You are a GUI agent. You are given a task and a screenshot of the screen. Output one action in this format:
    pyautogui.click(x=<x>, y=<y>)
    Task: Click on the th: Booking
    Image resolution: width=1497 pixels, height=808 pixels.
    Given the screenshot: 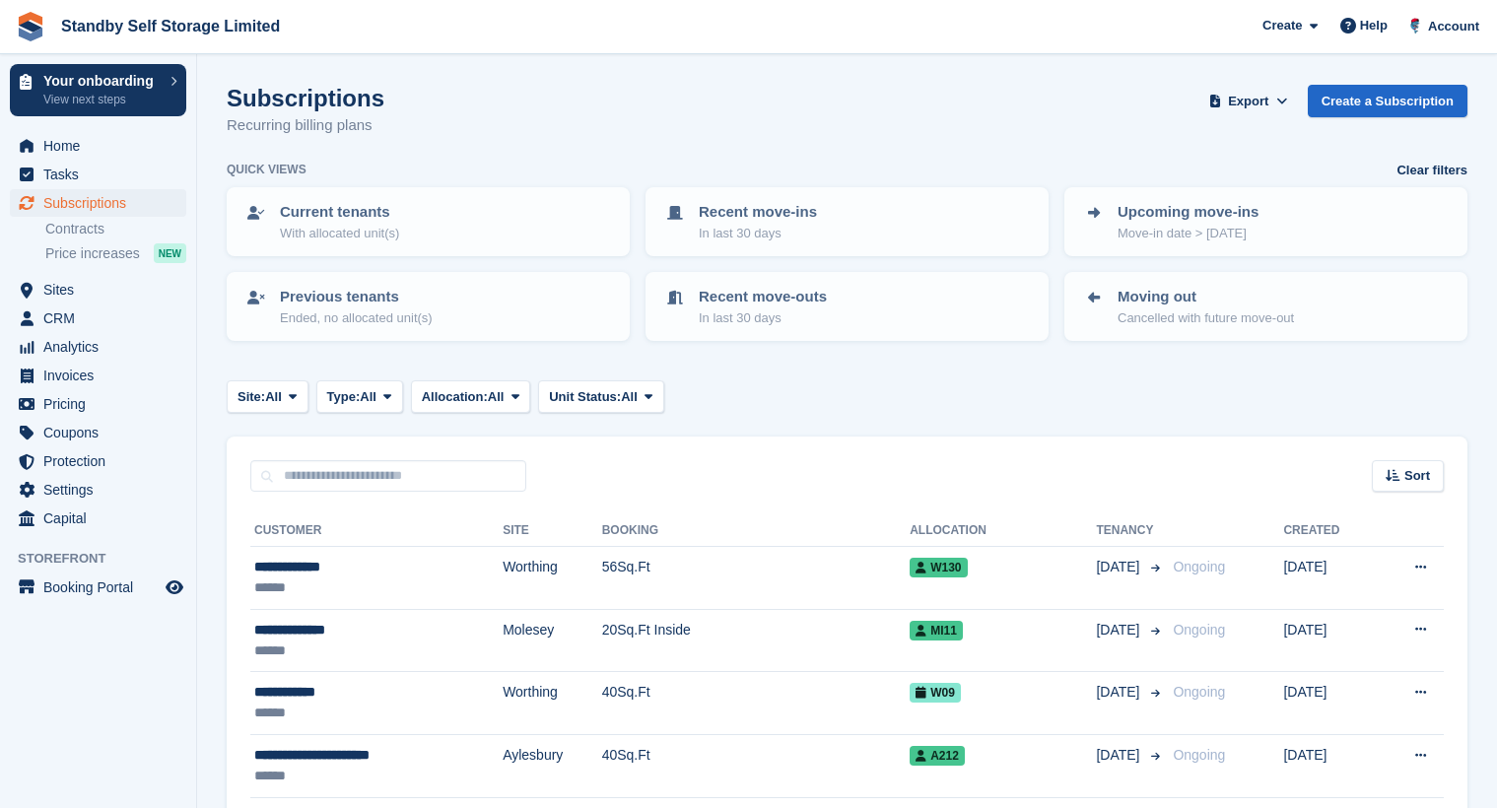 What is the action you would take?
    pyautogui.click(x=756, y=531)
    